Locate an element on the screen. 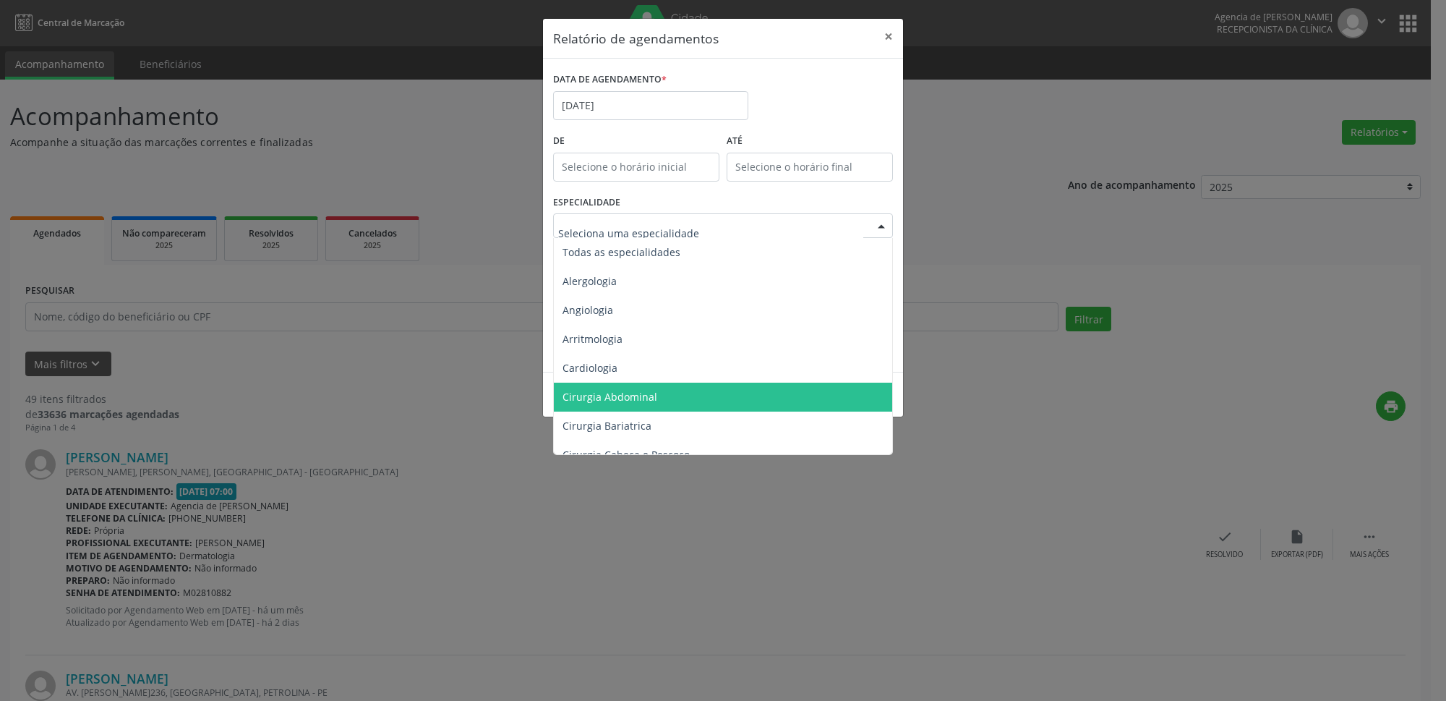 The image size is (1446, 701). label: De is located at coordinates (636, 141).